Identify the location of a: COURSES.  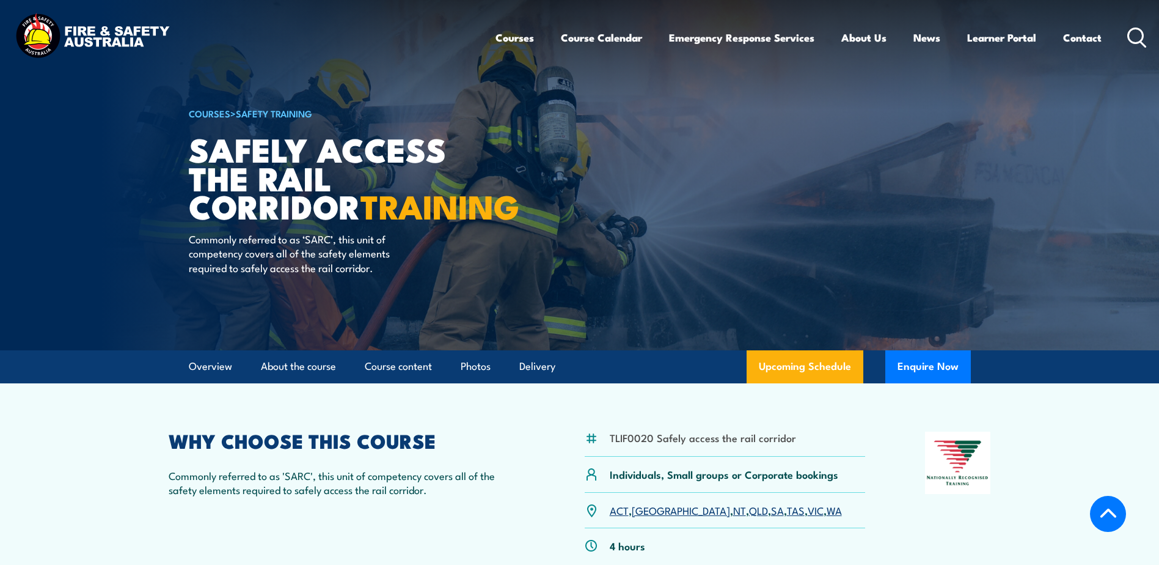
(210, 113).